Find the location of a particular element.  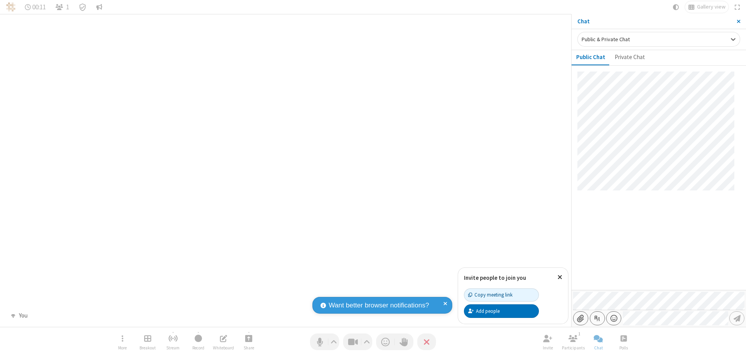

span: More is located at coordinates (122, 348).